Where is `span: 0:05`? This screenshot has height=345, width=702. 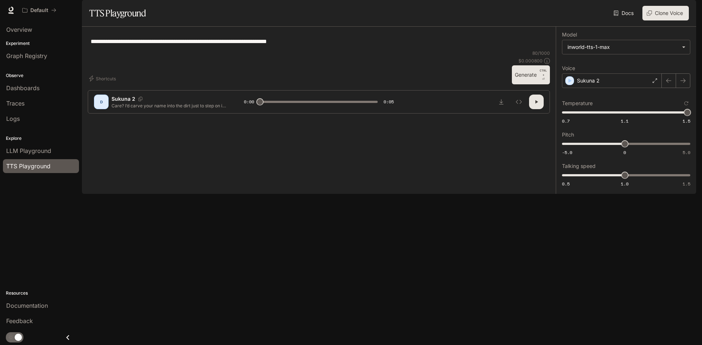 span: 0:05 is located at coordinates (389, 102).